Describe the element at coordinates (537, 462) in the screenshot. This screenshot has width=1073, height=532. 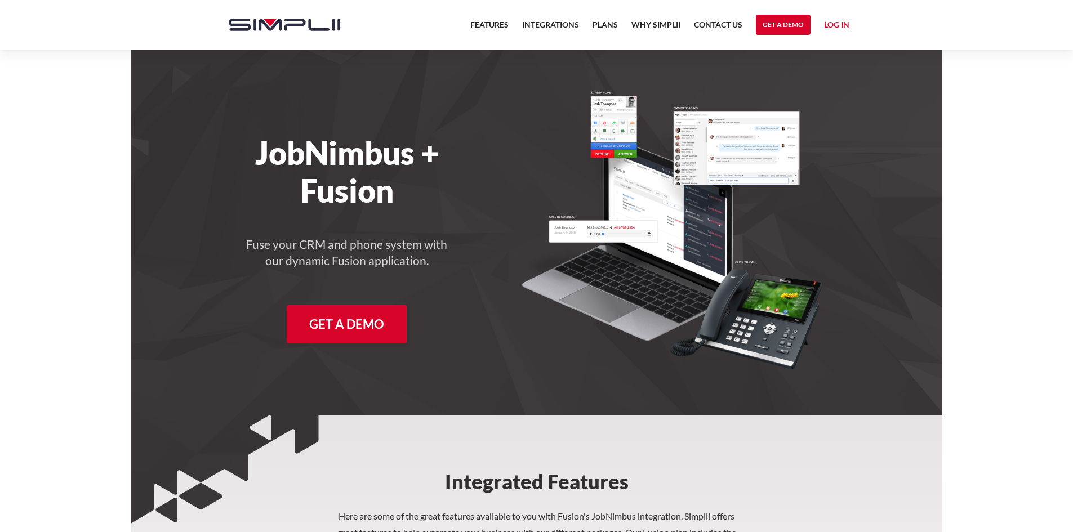
I see `h2: Integrated Features` at that location.